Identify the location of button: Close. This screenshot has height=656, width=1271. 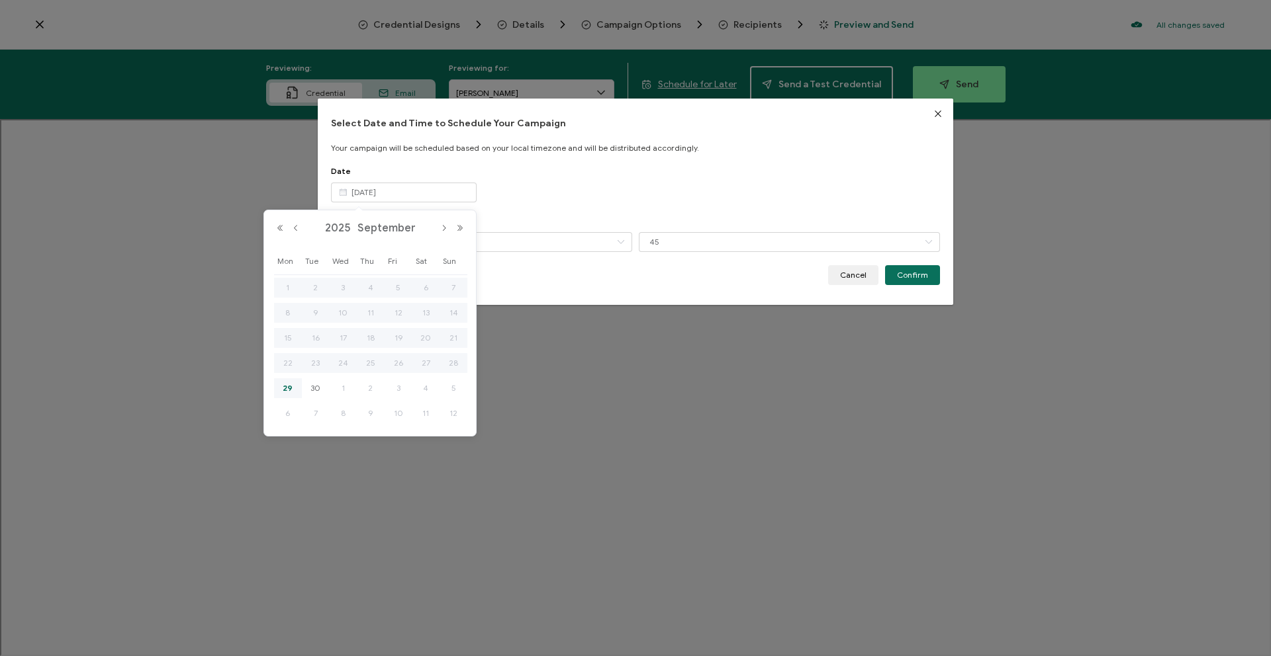
(938, 114).